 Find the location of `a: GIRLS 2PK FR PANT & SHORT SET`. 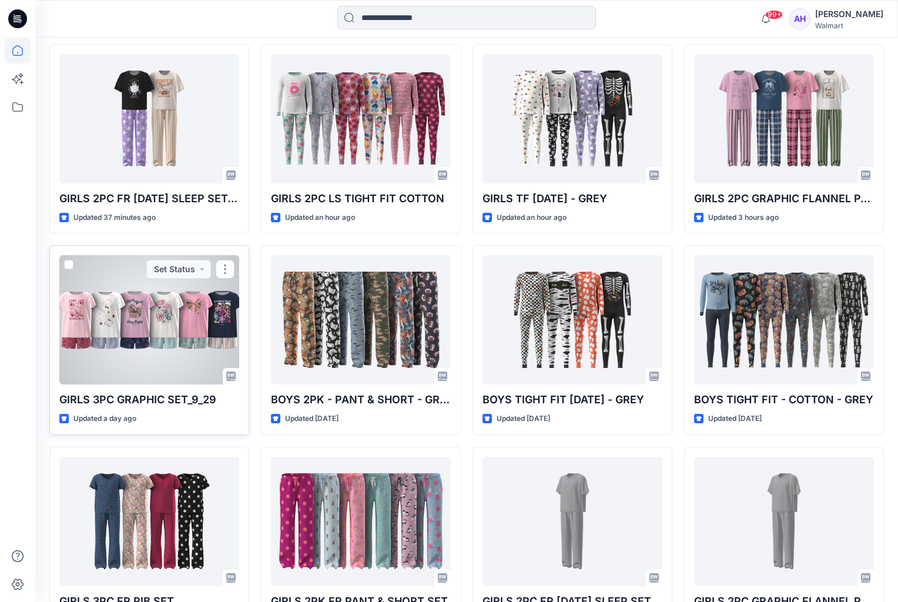

a: GIRLS 2PK FR PANT & SHORT SET is located at coordinates (361, 521).